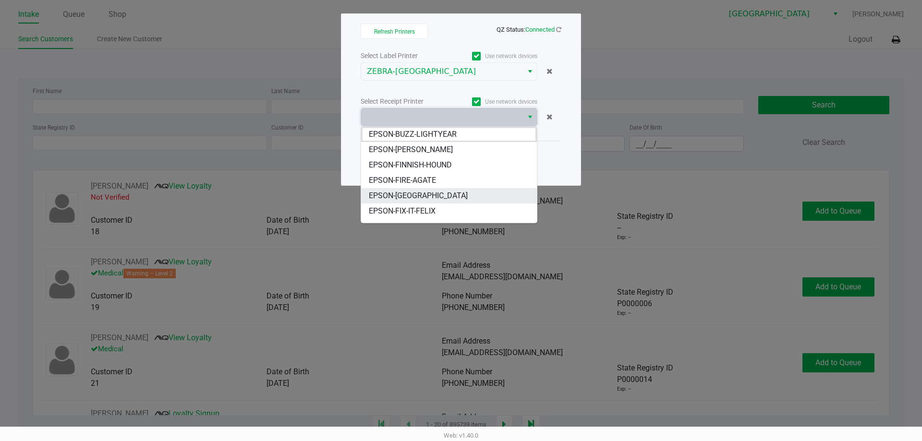  What do you see at coordinates (405, 101) in the screenshot?
I see `div: Select Receipt Printer` at bounding box center [405, 101].